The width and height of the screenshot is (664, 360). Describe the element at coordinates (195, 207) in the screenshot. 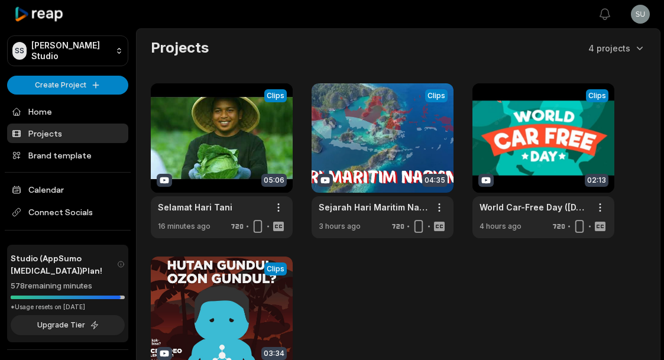

I see `a: Selamat Hari Tani` at that location.